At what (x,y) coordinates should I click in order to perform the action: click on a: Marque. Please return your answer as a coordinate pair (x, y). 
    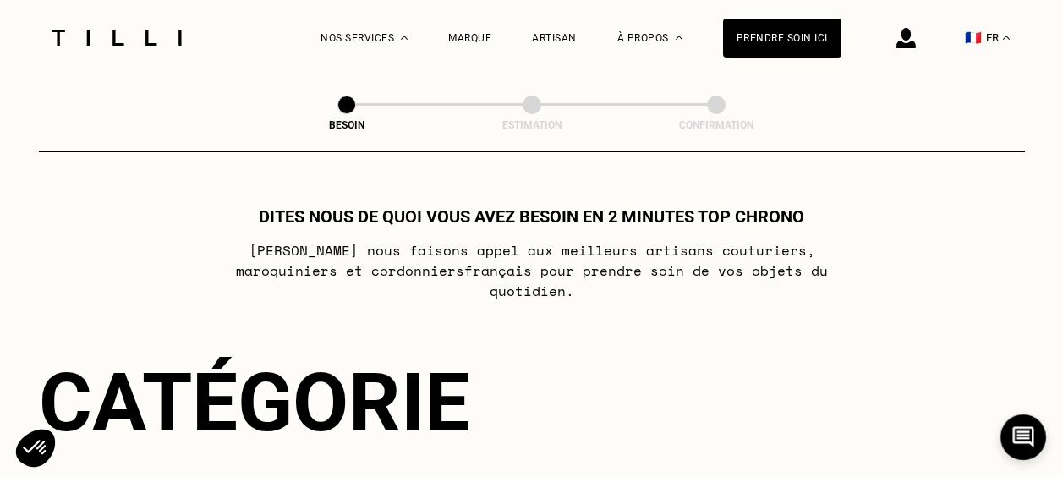
    Looking at the image, I should click on (469, 38).